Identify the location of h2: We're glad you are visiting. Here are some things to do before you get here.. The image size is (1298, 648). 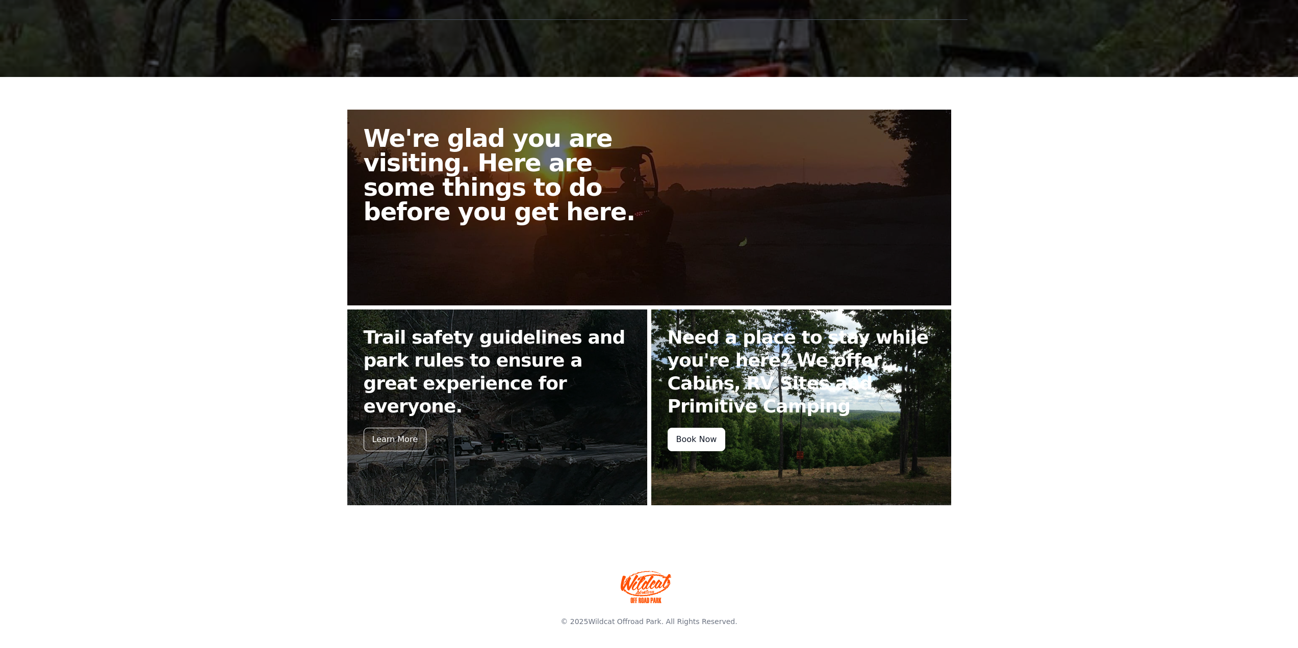
(511, 175).